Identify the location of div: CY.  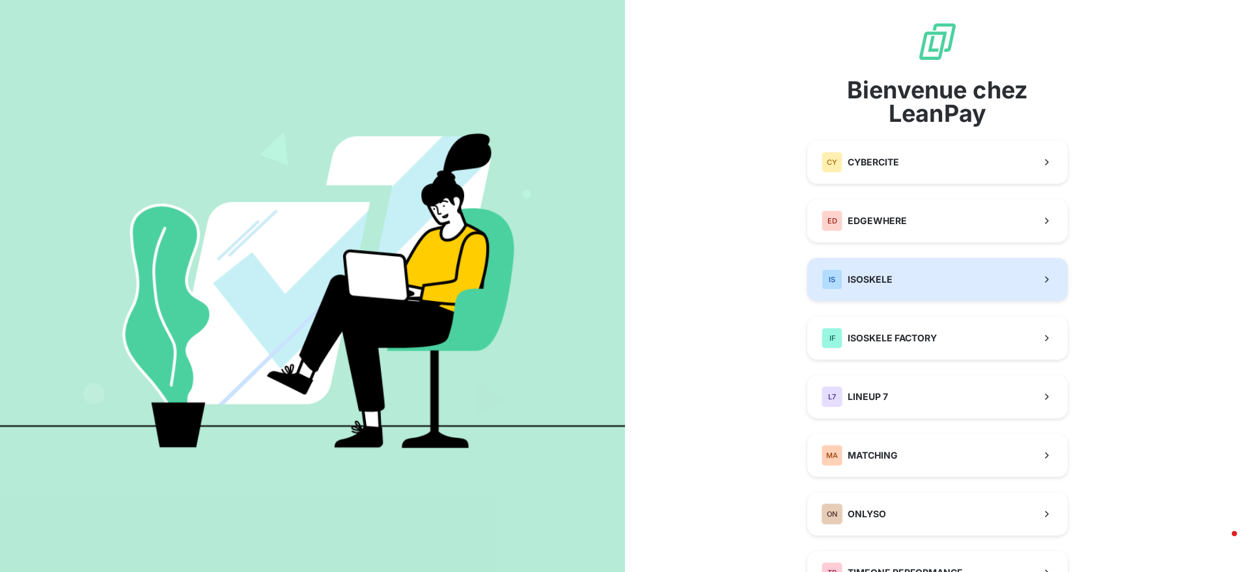
(832, 162).